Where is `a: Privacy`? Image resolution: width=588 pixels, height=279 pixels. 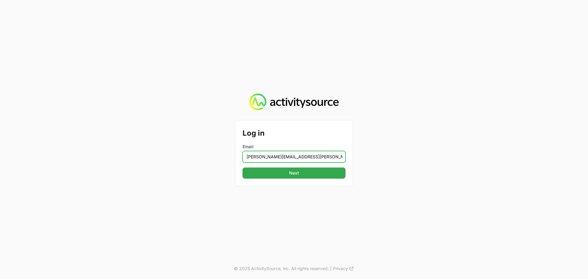 a: Privacy is located at coordinates (343, 269).